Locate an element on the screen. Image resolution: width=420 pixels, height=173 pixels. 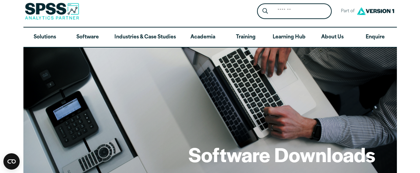
a: Training is located at coordinates (245, 37).